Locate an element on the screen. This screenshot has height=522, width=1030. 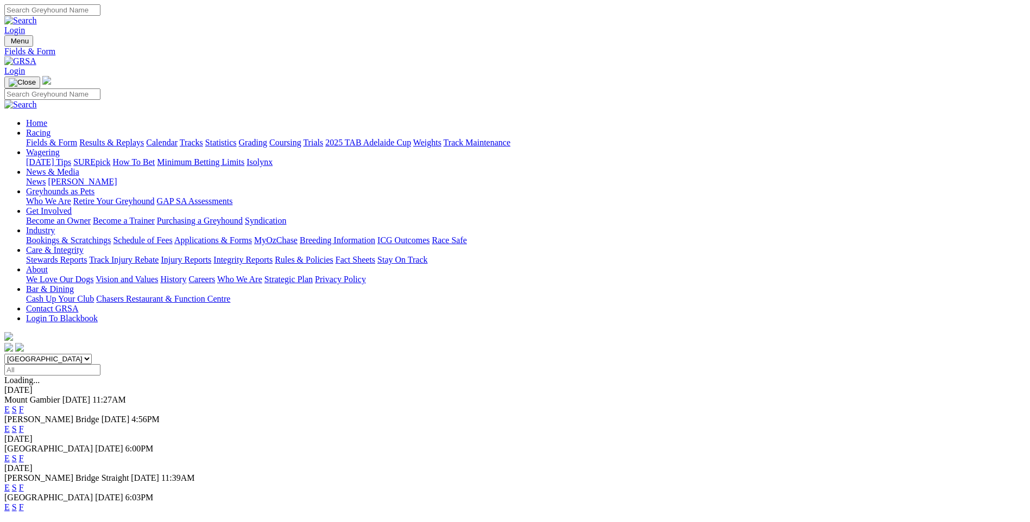
a: Privacy Policy is located at coordinates (340, 279).